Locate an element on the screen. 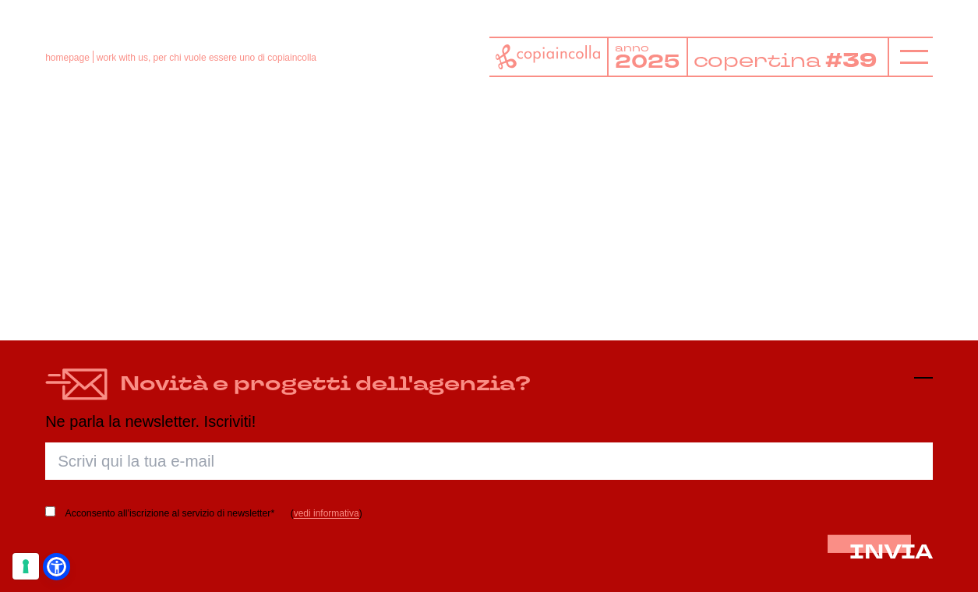 The height and width of the screenshot is (592, 978). input: Scrivi qui la tua e-mail is located at coordinates (489, 461).